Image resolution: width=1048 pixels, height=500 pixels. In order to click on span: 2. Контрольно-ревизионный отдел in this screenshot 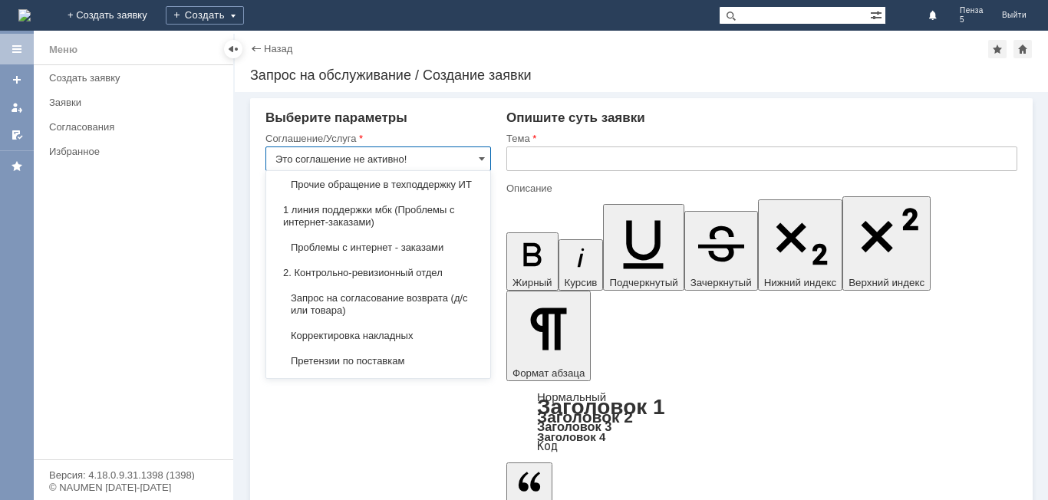, I will do `click(378, 273)`.